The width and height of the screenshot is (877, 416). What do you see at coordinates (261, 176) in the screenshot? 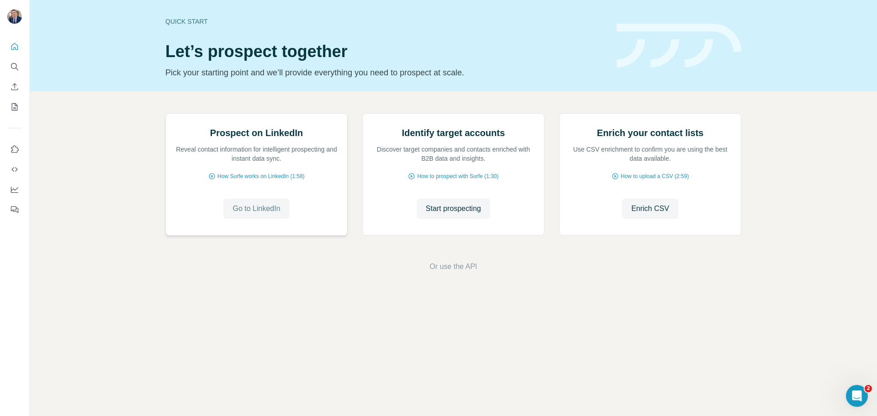
I see `span: How Surfe works on LinkedIn (1:58)` at bounding box center [261, 176].